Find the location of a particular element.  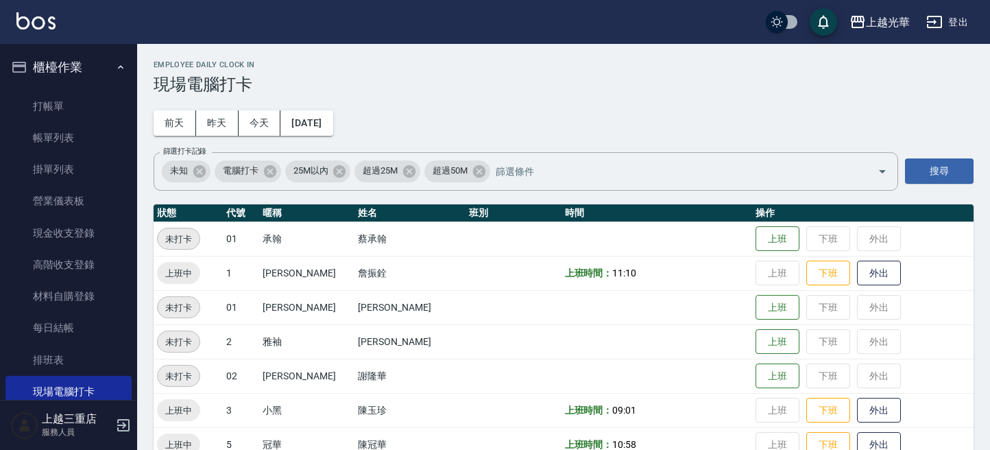

img: Person is located at coordinates (25, 425).